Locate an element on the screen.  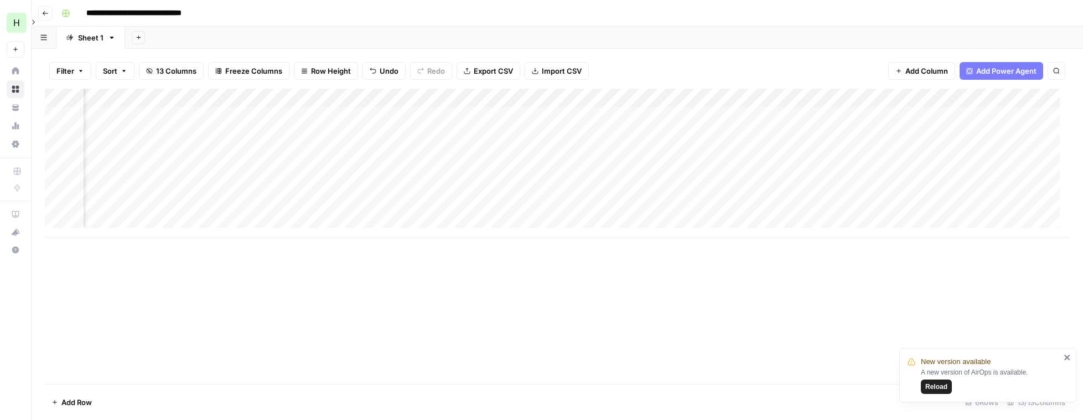
div: 6 Rows is located at coordinates (982, 402).